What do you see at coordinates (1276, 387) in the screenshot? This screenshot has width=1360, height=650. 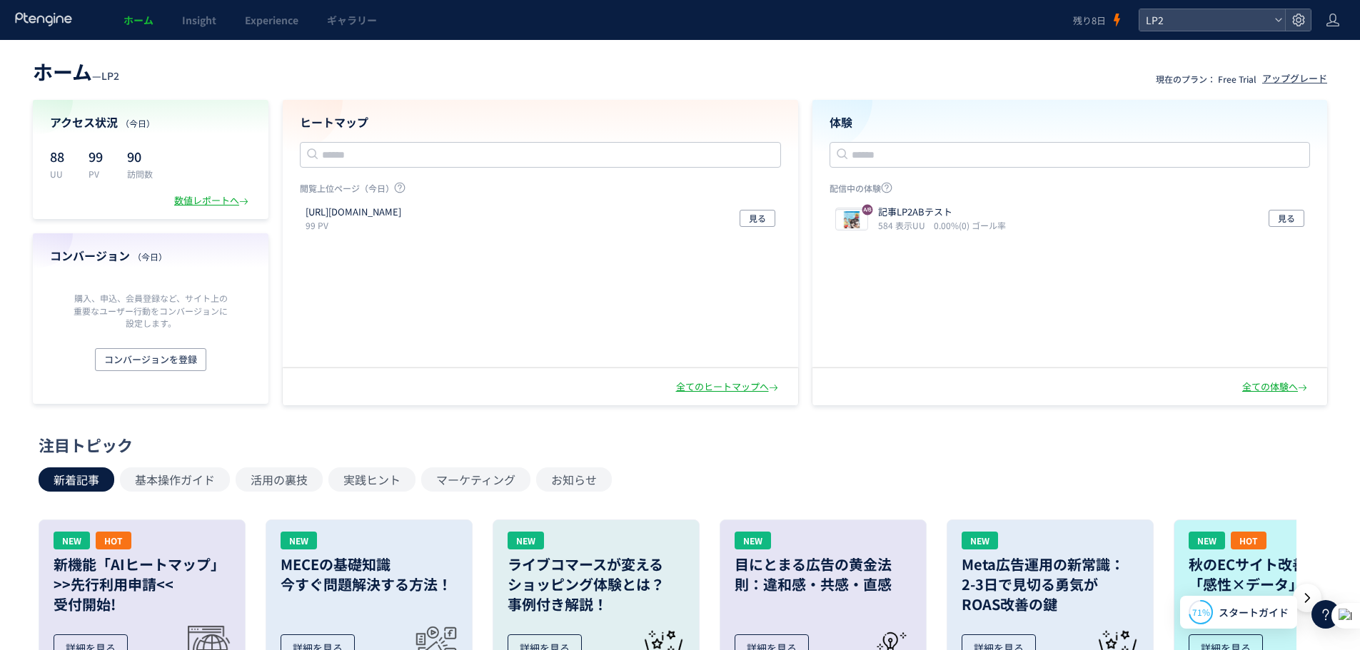 I see `div: 全ての体験へ` at bounding box center [1276, 387].